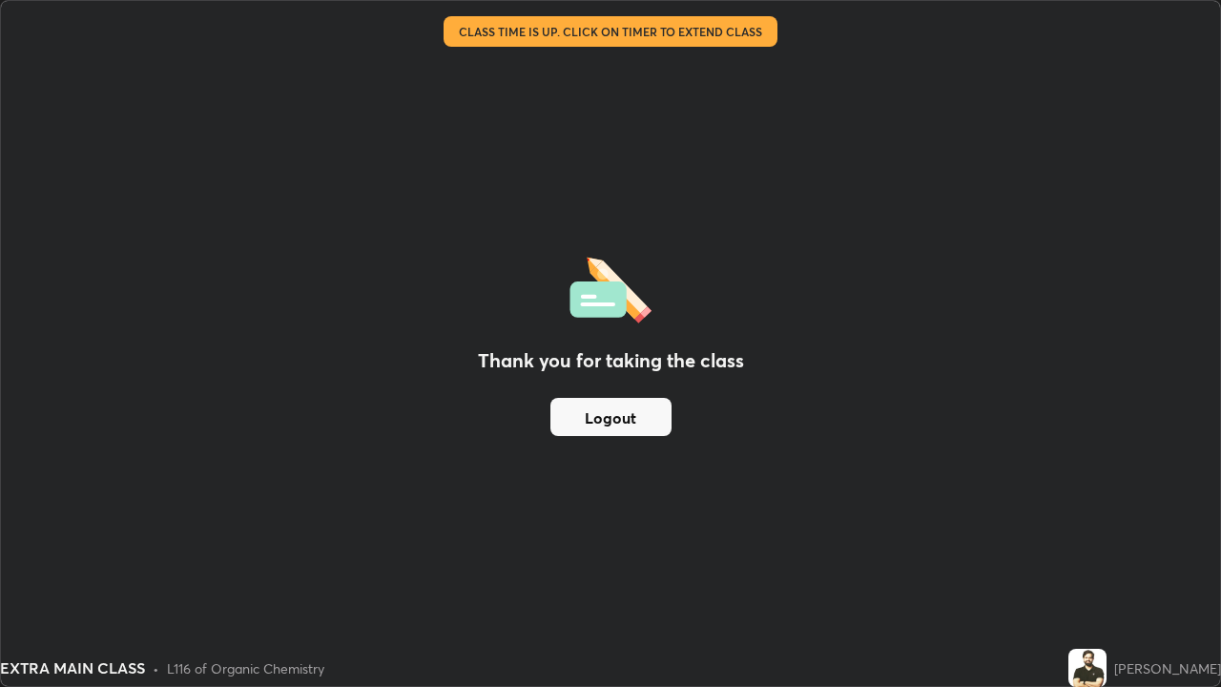 Image resolution: width=1221 pixels, height=687 pixels. I want to click on h2: Thank you for taking the class, so click(610, 360).